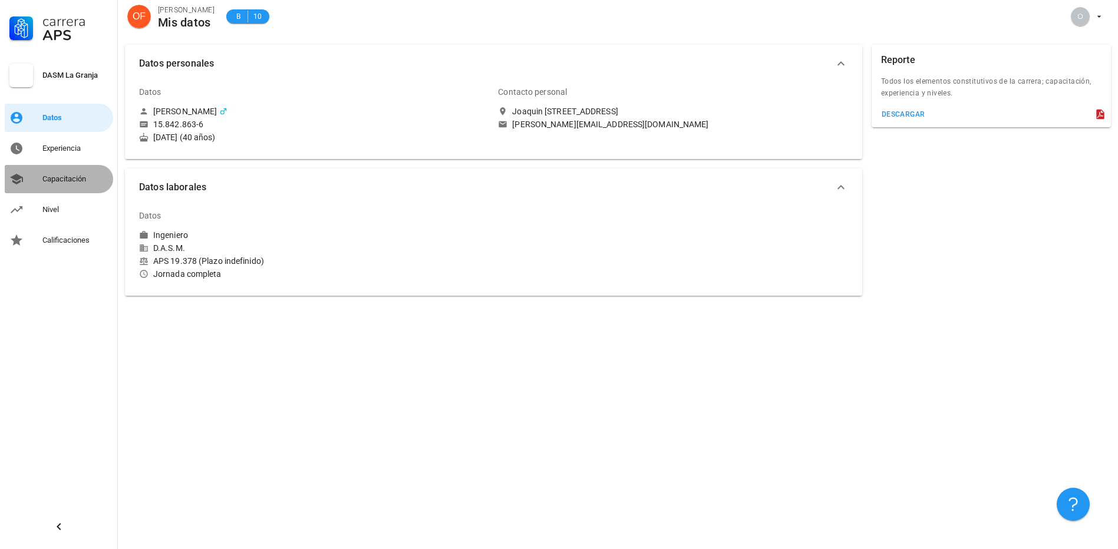 Image resolution: width=1118 pixels, height=549 pixels. What do you see at coordinates (532, 92) in the screenshot?
I see `div: Contacto personal` at bounding box center [532, 92].